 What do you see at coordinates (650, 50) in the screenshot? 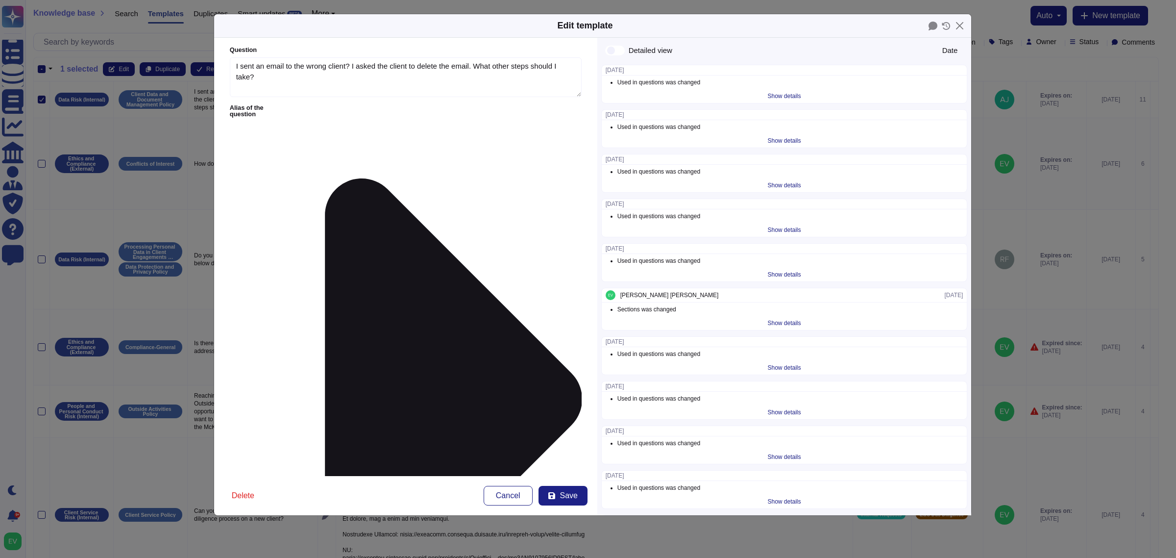
I see `div: Detailed view` at bounding box center [650, 50].